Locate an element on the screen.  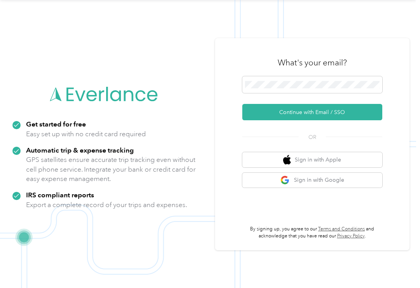
a: Terms and Conditions is located at coordinates (342, 229).